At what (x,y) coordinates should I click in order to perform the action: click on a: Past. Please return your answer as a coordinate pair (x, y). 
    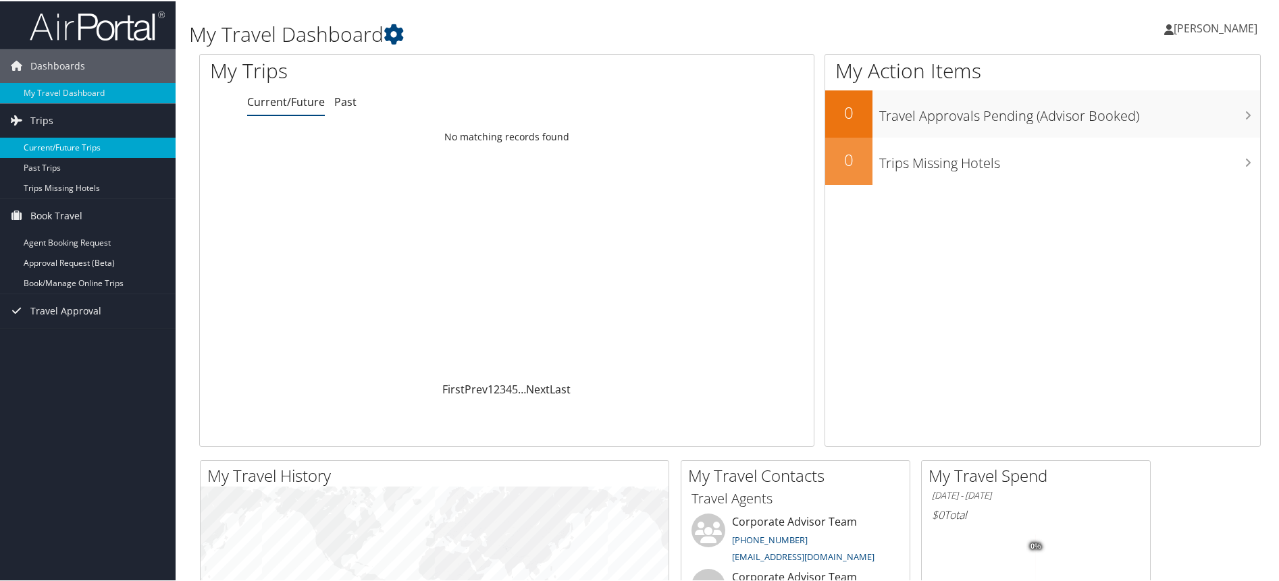
    Looking at the image, I should click on (345, 101).